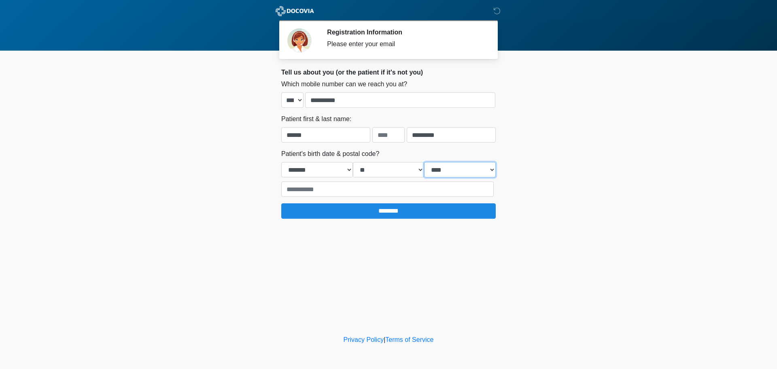 The width and height of the screenshot is (777, 369). Describe the element at coordinates (364, 339) in the screenshot. I see `a: Privacy Policy` at that location.